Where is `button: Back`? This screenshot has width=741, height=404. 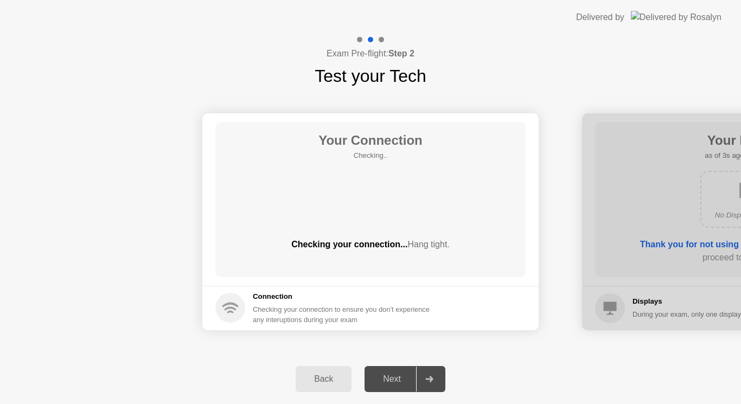
button: Back is located at coordinates (323, 379).